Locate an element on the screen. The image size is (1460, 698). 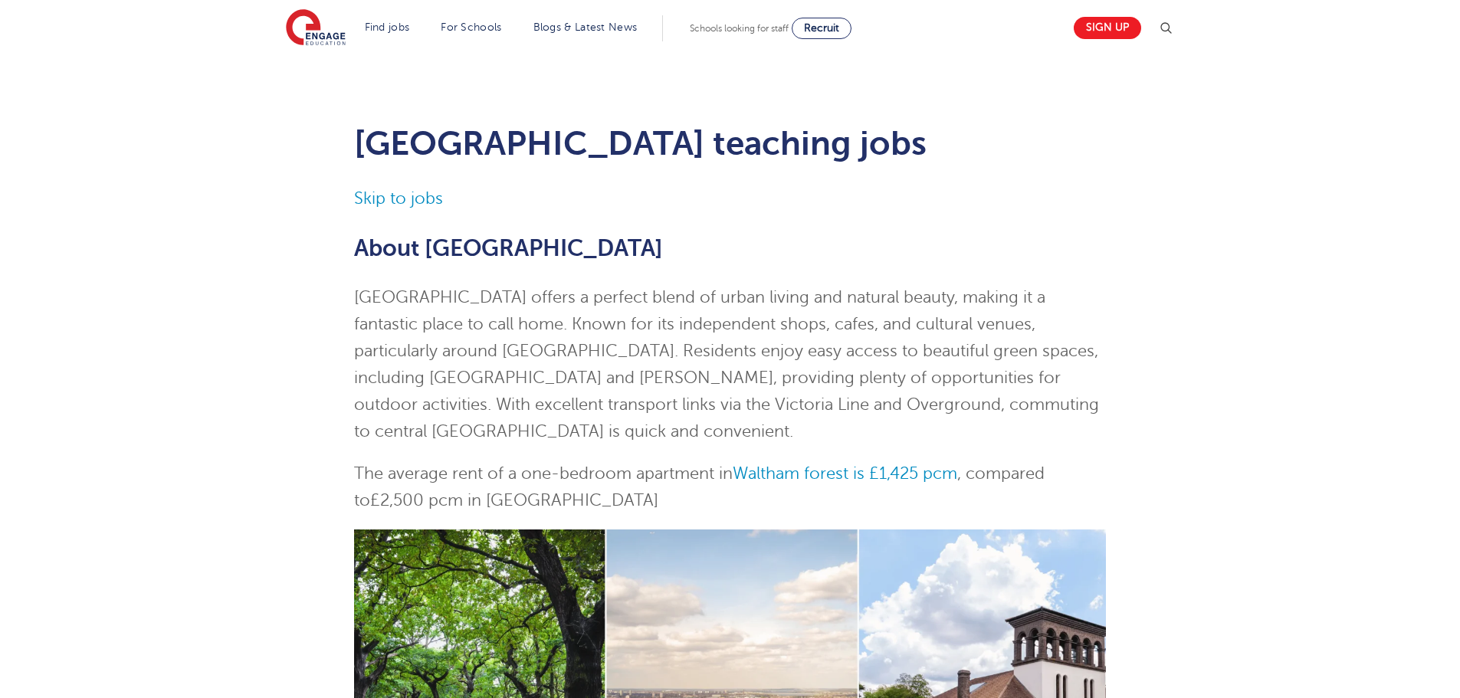
img: Engage Education is located at coordinates (316, 28).